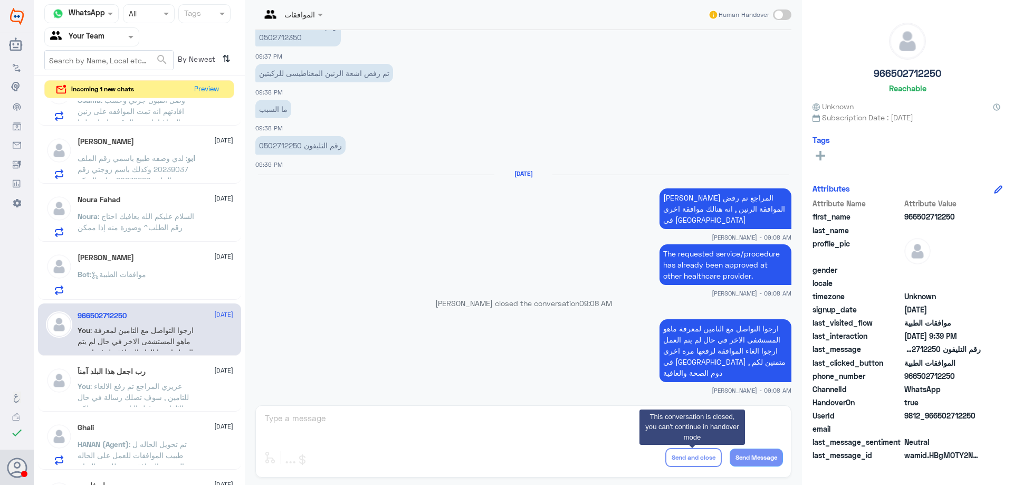 The image size is (1013, 485). Describe the element at coordinates (17, 433) in the screenshot. I see `i: check` at that location.